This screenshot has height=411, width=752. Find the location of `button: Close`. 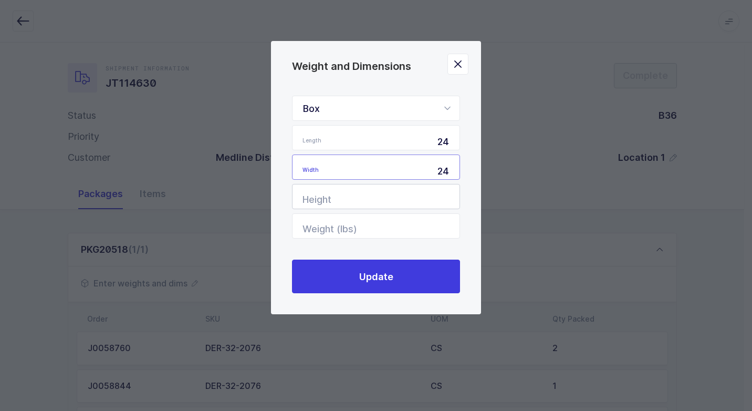

button: Close is located at coordinates (458, 64).